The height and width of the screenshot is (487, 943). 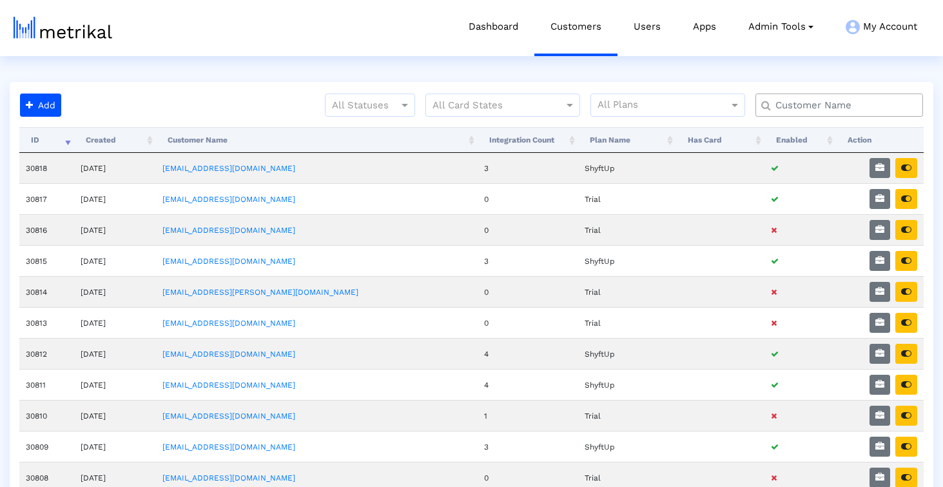 I want to click on input: All Plans, so click(x=664, y=106).